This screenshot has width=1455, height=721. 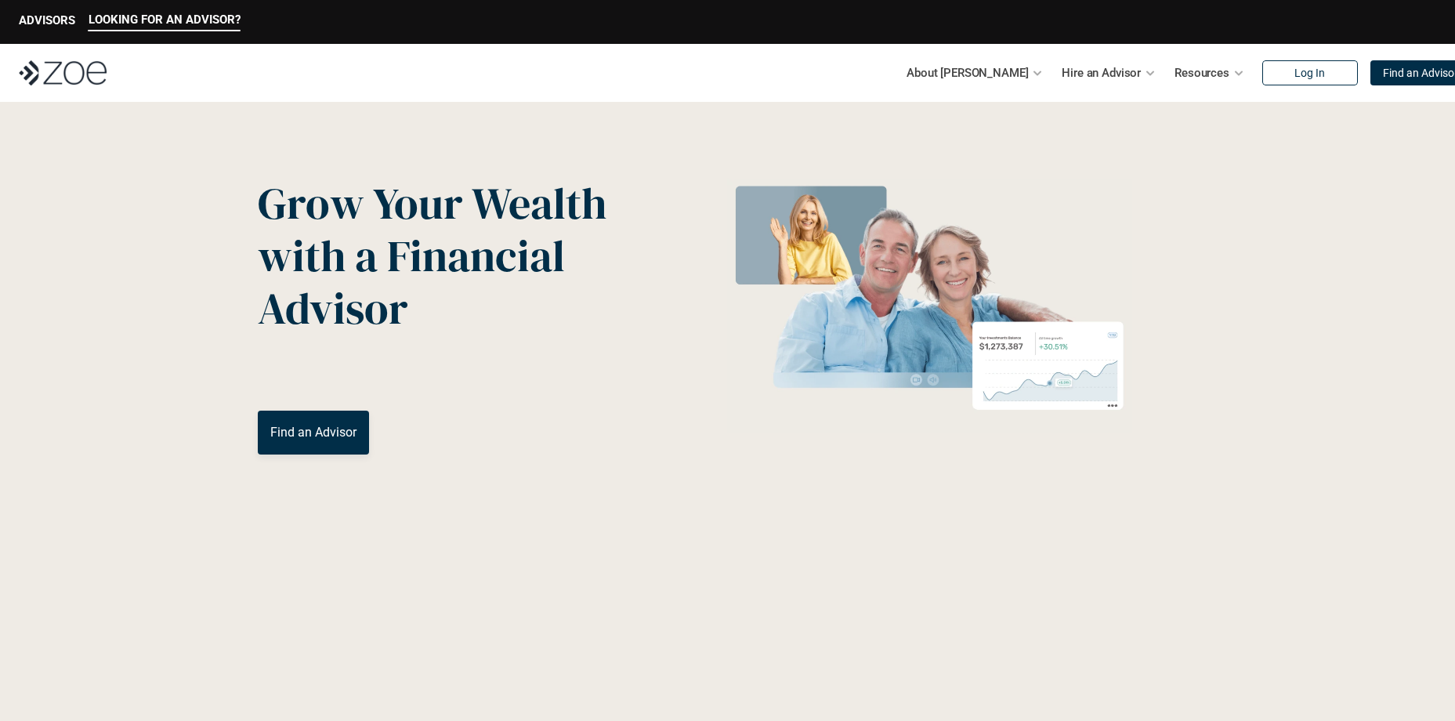 What do you see at coordinates (929, 306) in the screenshot?
I see `img: Zoe Financial Hero Image` at bounding box center [929, 306].